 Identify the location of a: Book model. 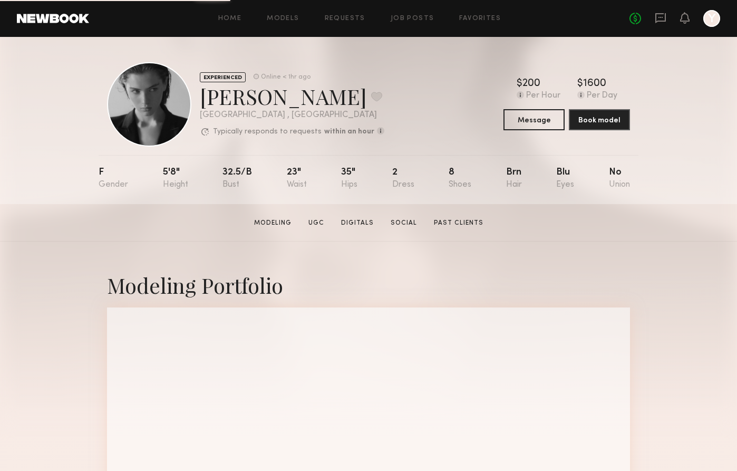
(599, 120).